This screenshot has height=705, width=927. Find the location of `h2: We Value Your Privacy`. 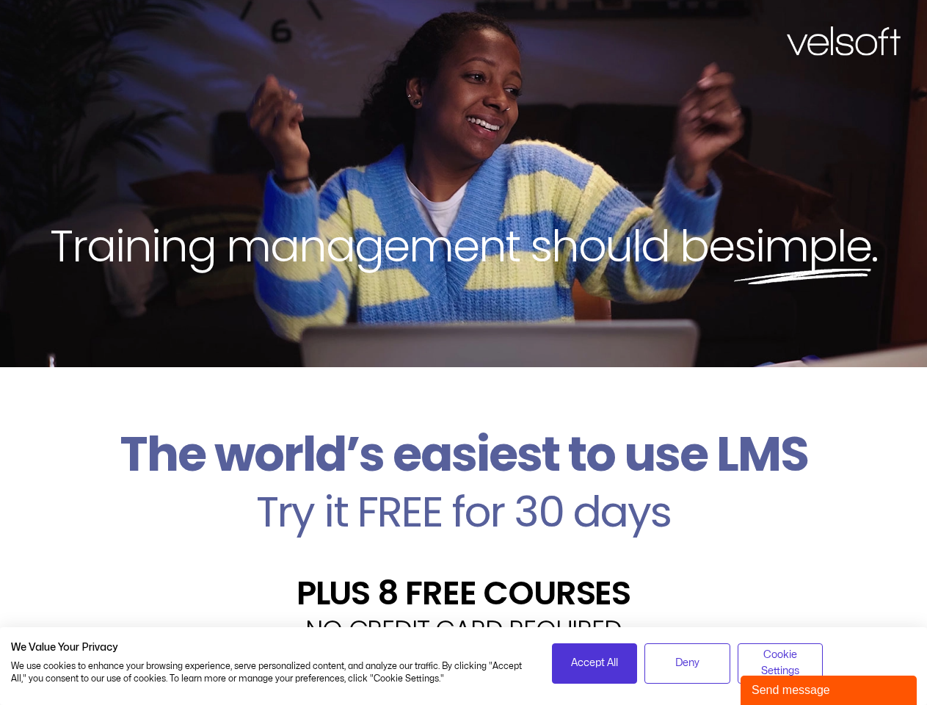

h2: We Value Your Privacy is located at coordinates (270, 647).